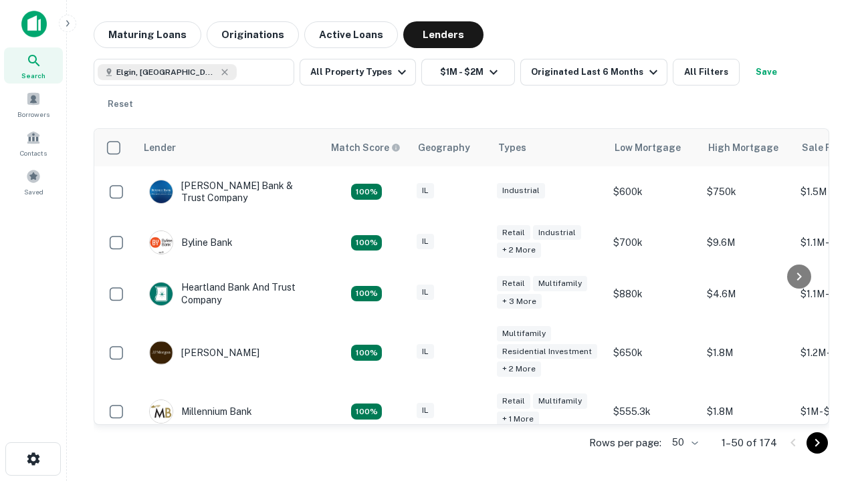 The image size is (856, 481). I want to click on button: Active Loans, so click(351, 35).